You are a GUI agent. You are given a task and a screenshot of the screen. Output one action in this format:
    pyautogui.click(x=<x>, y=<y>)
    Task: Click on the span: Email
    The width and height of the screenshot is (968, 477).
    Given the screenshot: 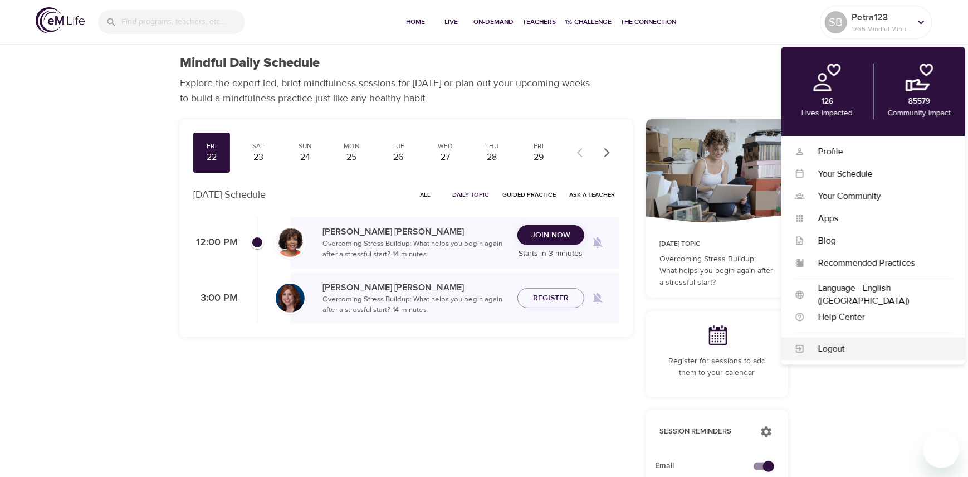 What is the action you would take?
    pyautogui.click(x=708, y=466)
    